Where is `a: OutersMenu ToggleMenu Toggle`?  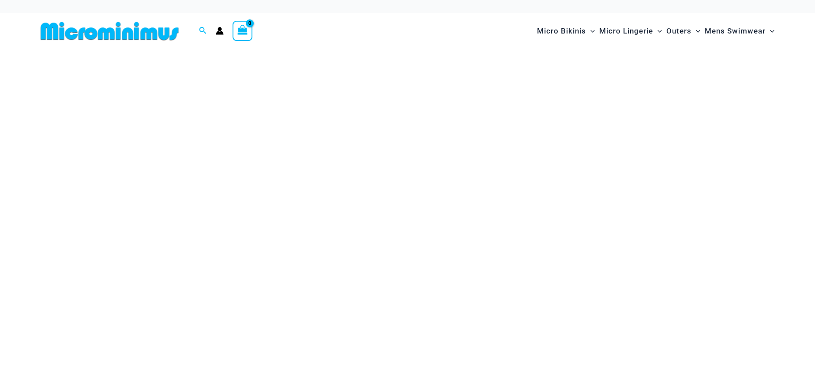
a: OutersMenu ToggleMenu Toggle is located at coordinates (683, 31).